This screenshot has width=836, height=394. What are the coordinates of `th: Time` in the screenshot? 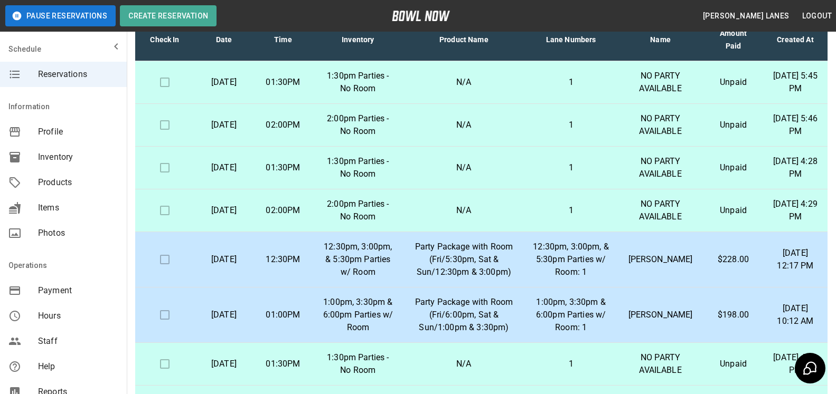 It's located at (283, 40).